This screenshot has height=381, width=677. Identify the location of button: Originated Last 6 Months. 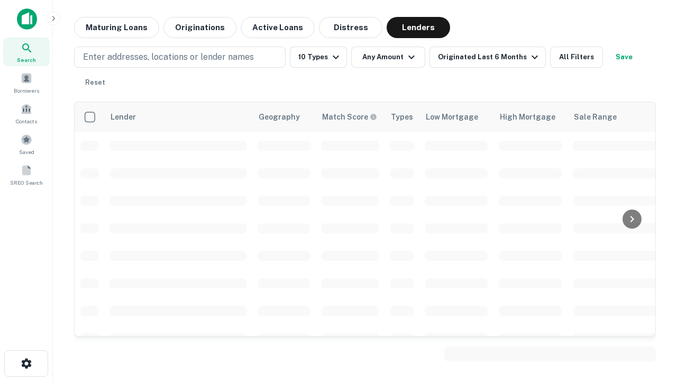
(488, 57).